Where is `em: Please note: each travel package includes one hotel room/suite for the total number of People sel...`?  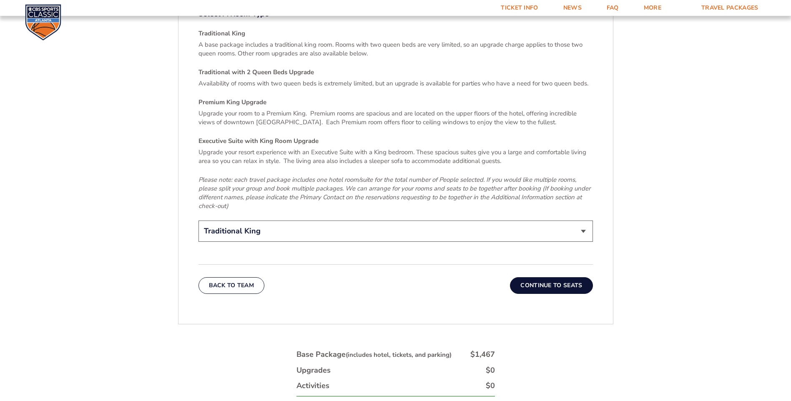 em: Please note: each travel package includes one hotel room/suite for the total number of People sel... is located at coordinates (395, 193).